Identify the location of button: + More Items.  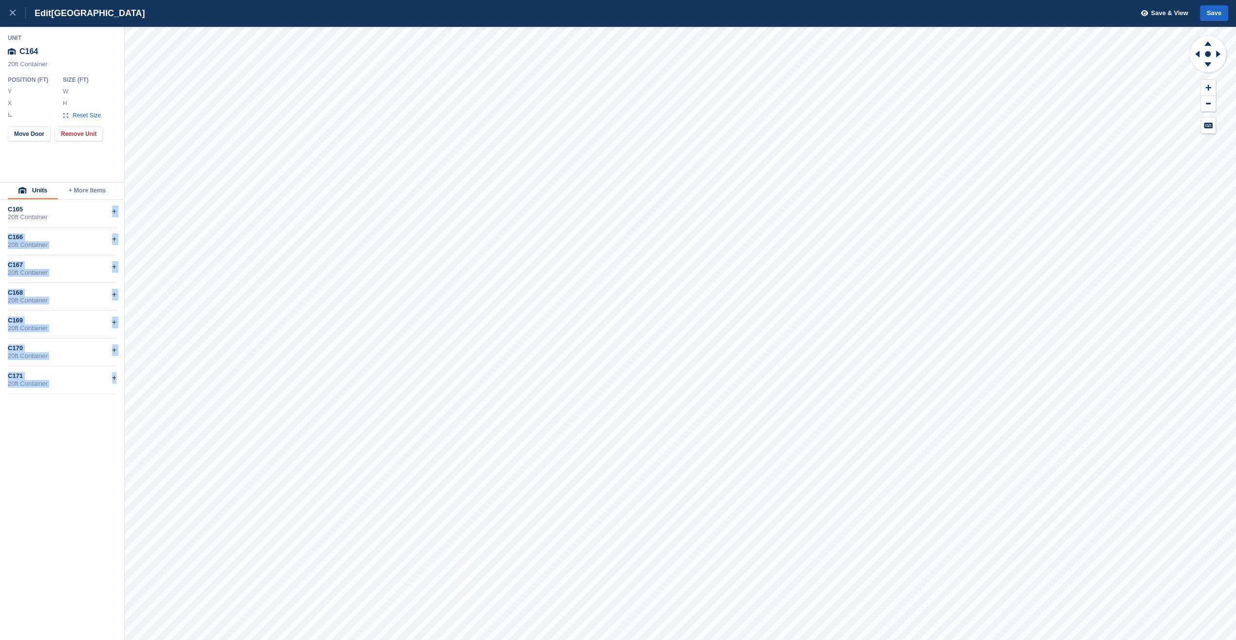
(87, 191).